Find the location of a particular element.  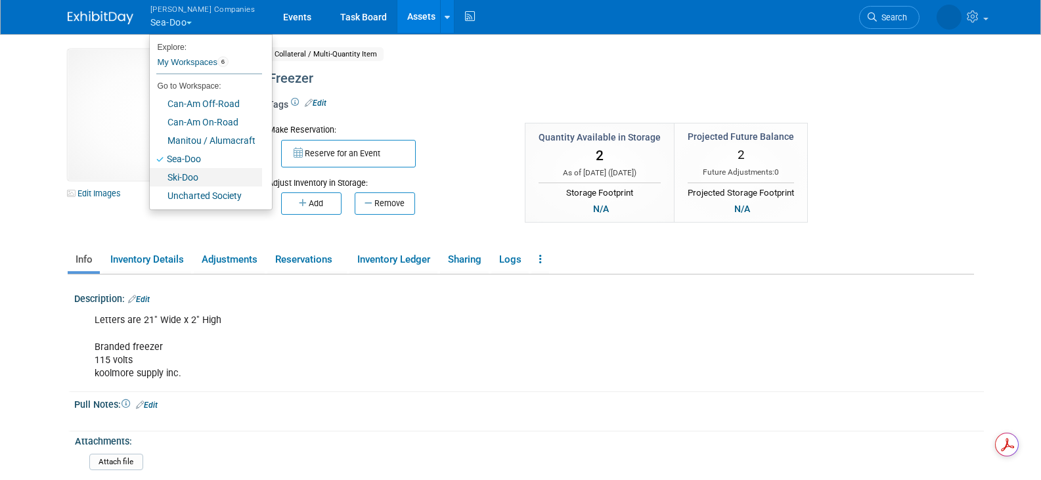

div: Freezer is located at coordinates (565, 79).